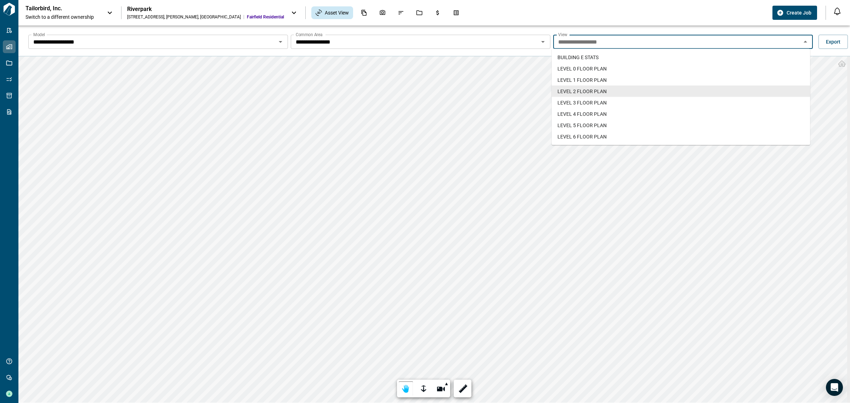 The image size is (850, 403). I want to click on span: LEVEL 0 FLOOR PLAN, so click(582, 69).